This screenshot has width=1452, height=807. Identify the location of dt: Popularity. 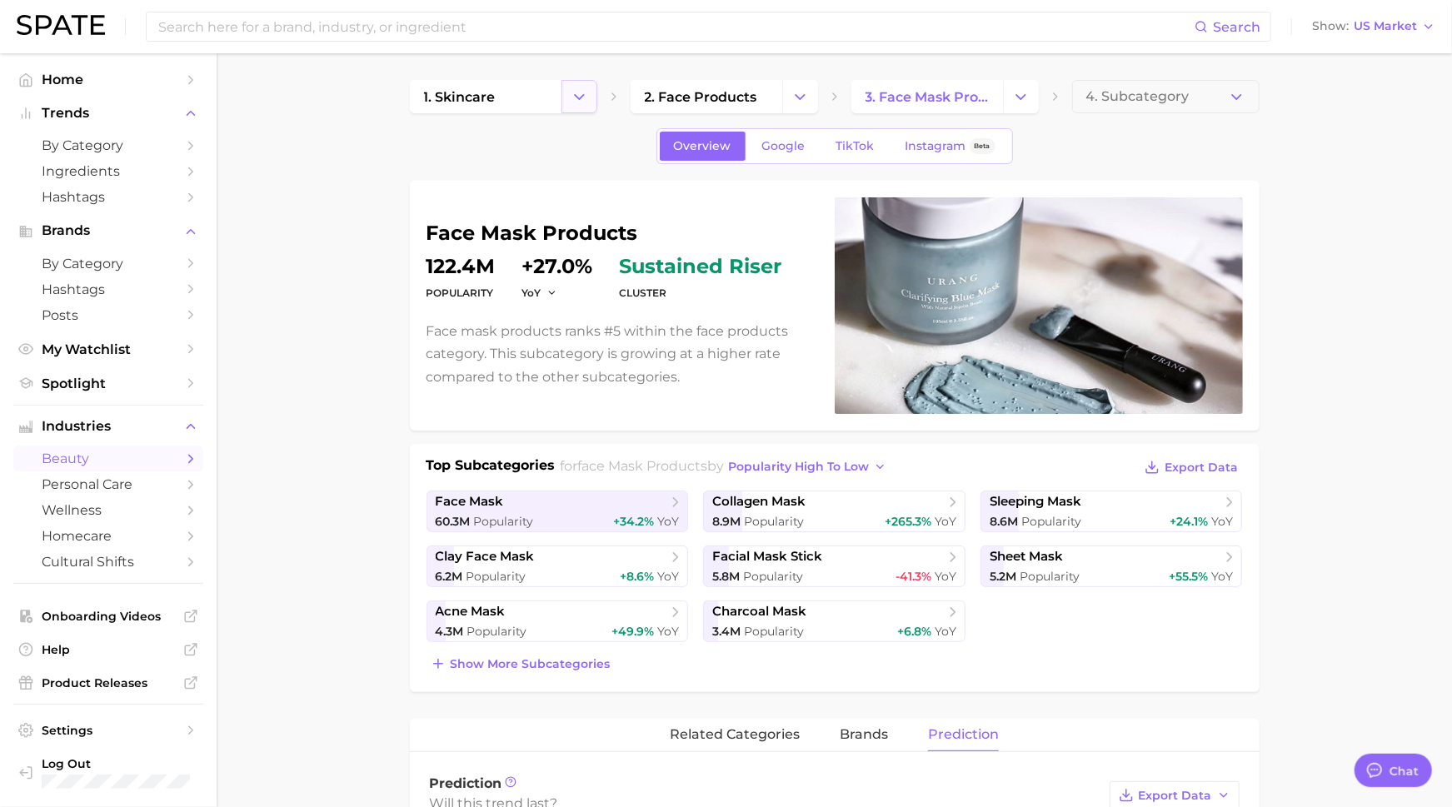
(461, 293).